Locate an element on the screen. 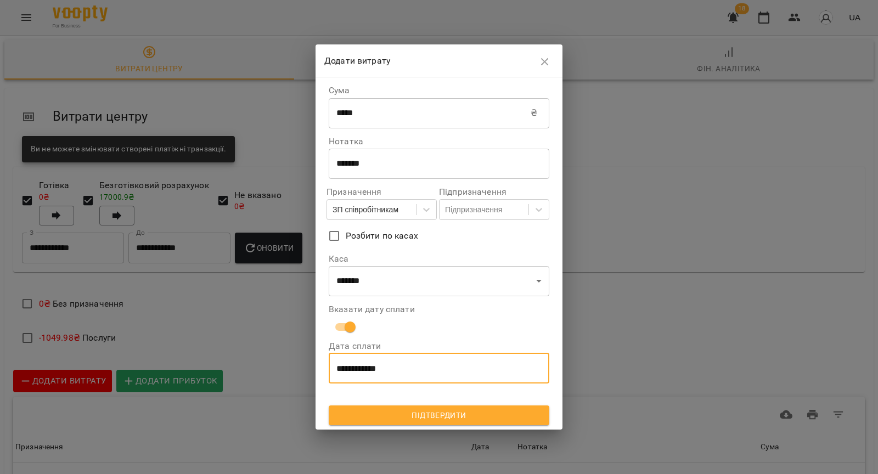  span: Розбити по касах is located at coordinates (382, 236).